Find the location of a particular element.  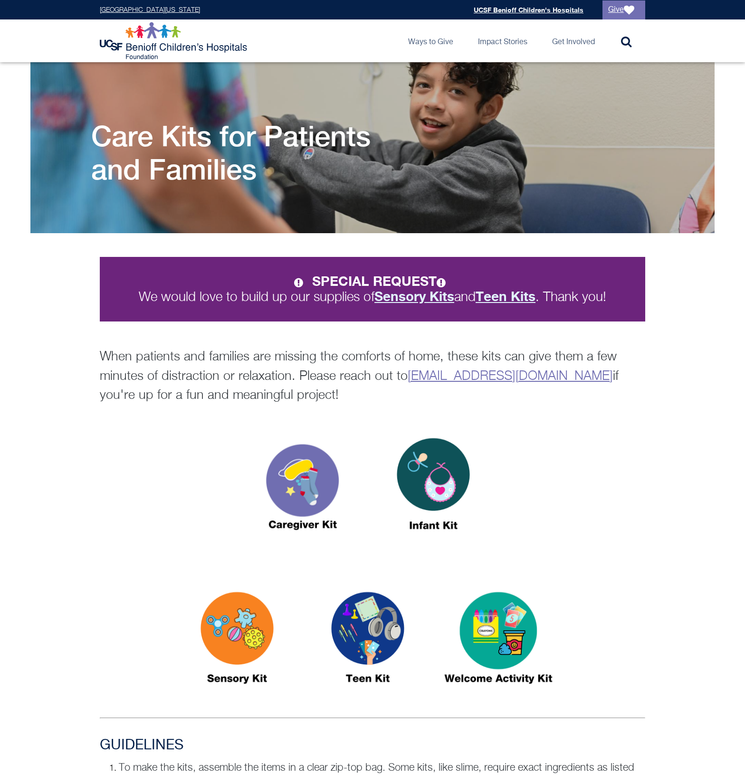

h1: Care Kits for Patients and Families is located at coordinates (253, 152).